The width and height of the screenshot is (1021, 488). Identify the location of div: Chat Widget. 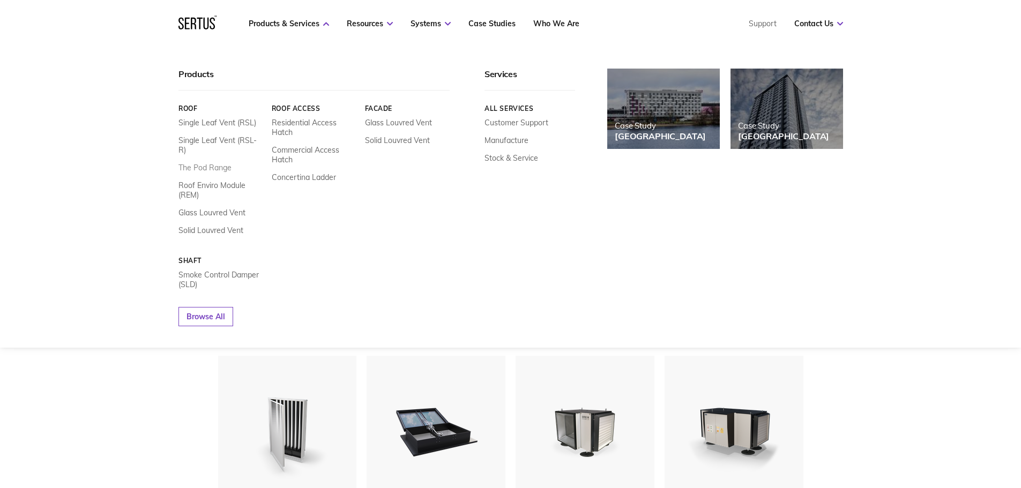
(925, 426).